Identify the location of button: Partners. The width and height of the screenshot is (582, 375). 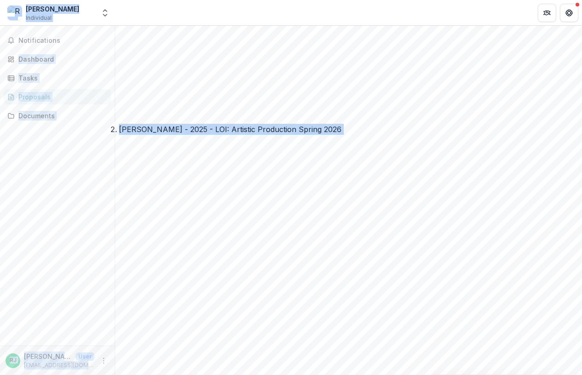
(547, 13).